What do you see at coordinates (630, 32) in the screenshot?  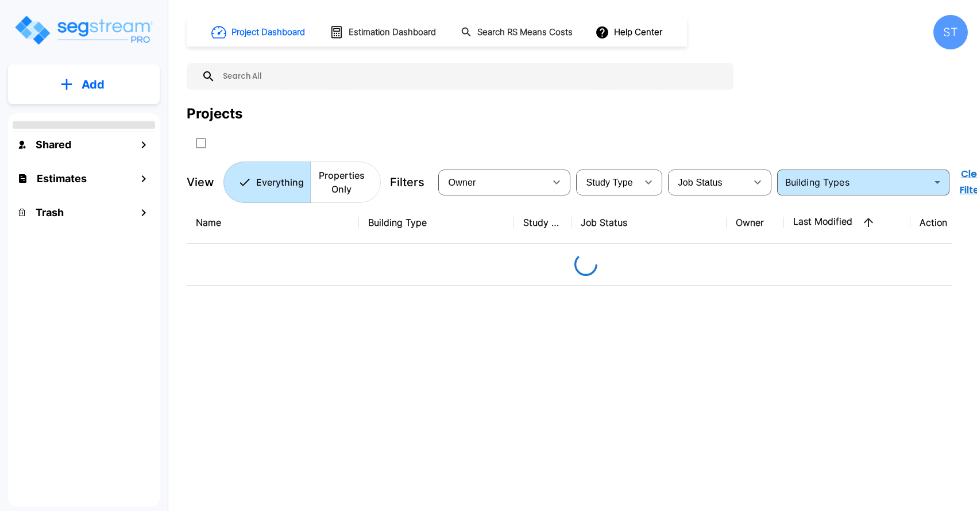 I see `button: Help Center` at bounding box center [630, 32].